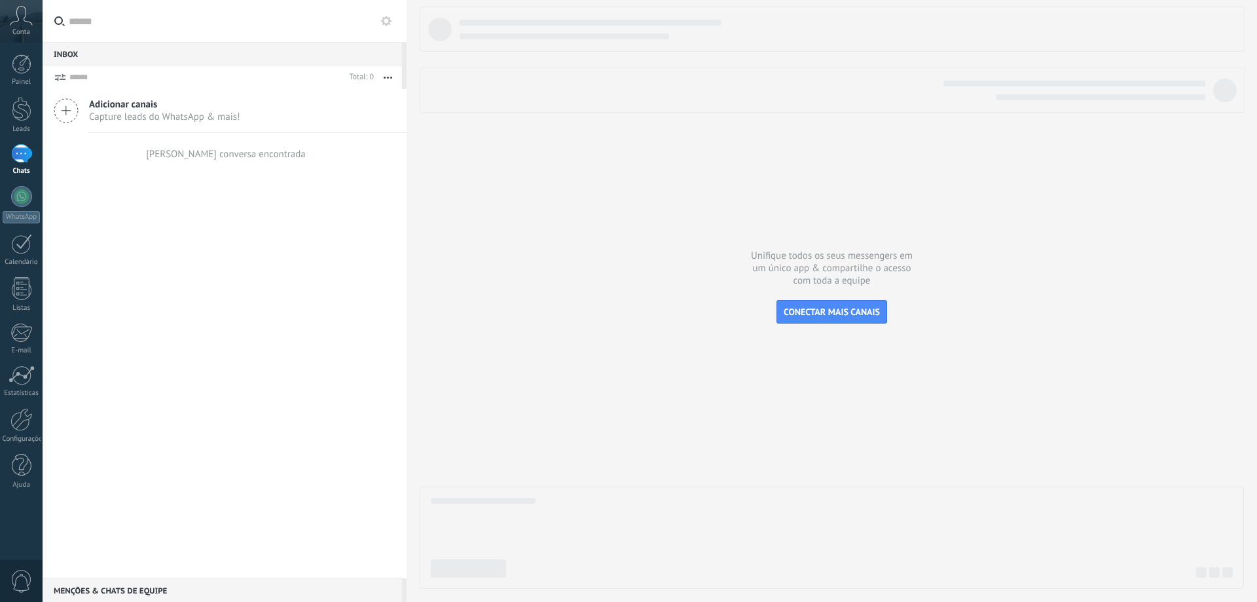 Image resolution: width=1257 pixels, height=602 pixels. Describe the element at coordinates (359, 77) in the screenshot. I see `div: Total: 0` at that location.